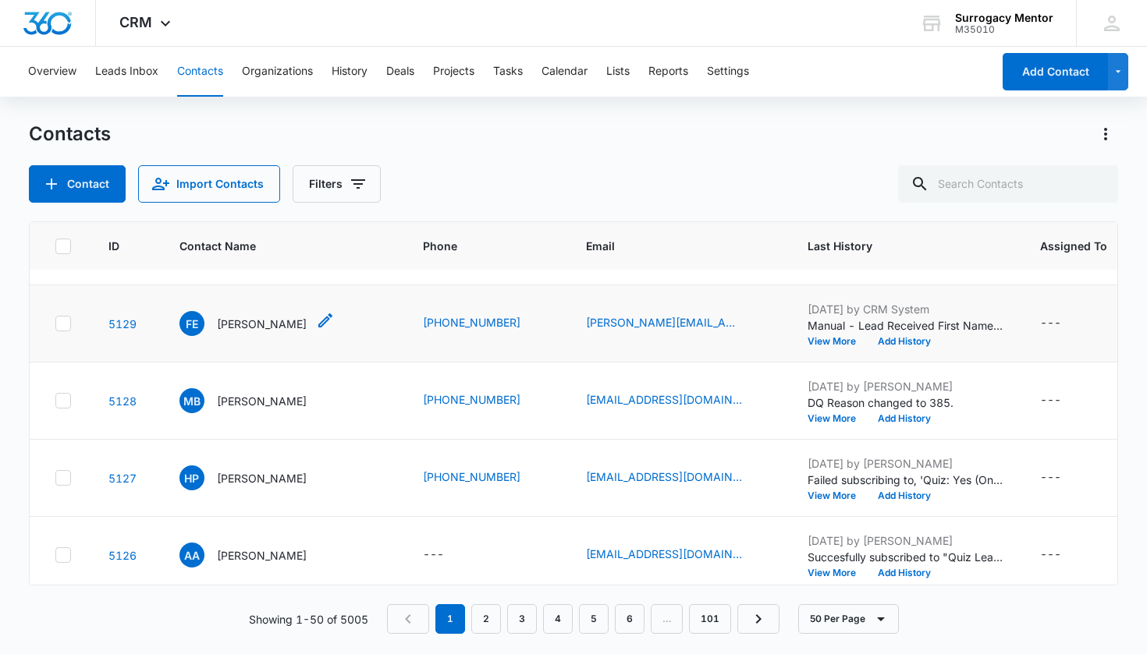 This screenshot has height=654, width=1147. Describe the element at coordinates (1004, 18) in the screenshot. I see `div: account name` at that location.